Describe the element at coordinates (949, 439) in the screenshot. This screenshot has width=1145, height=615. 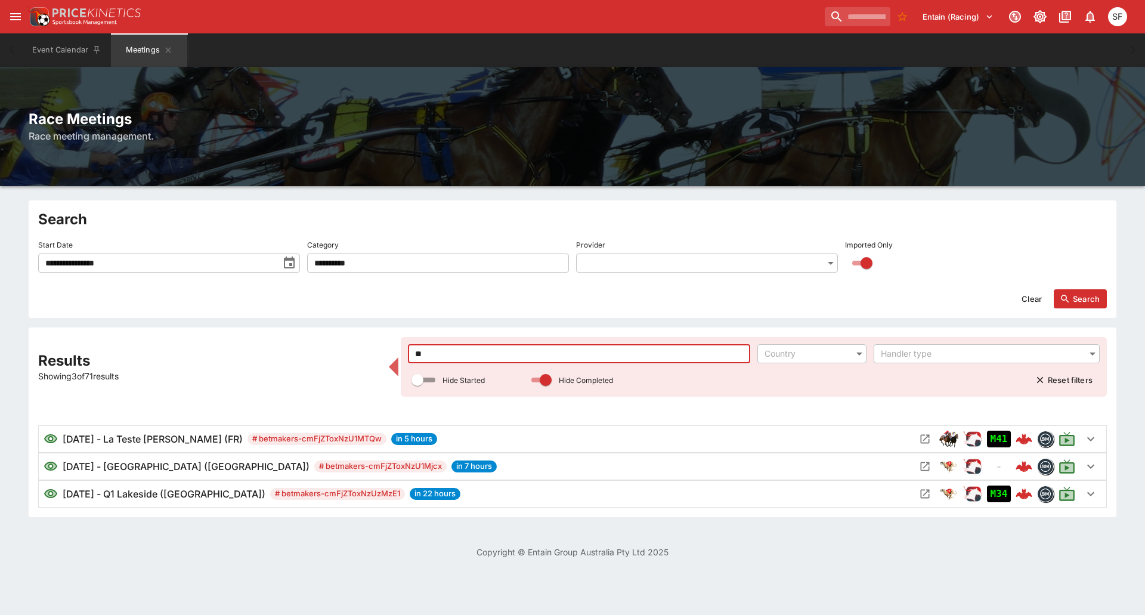
I see `div: horse_racing` at that location.